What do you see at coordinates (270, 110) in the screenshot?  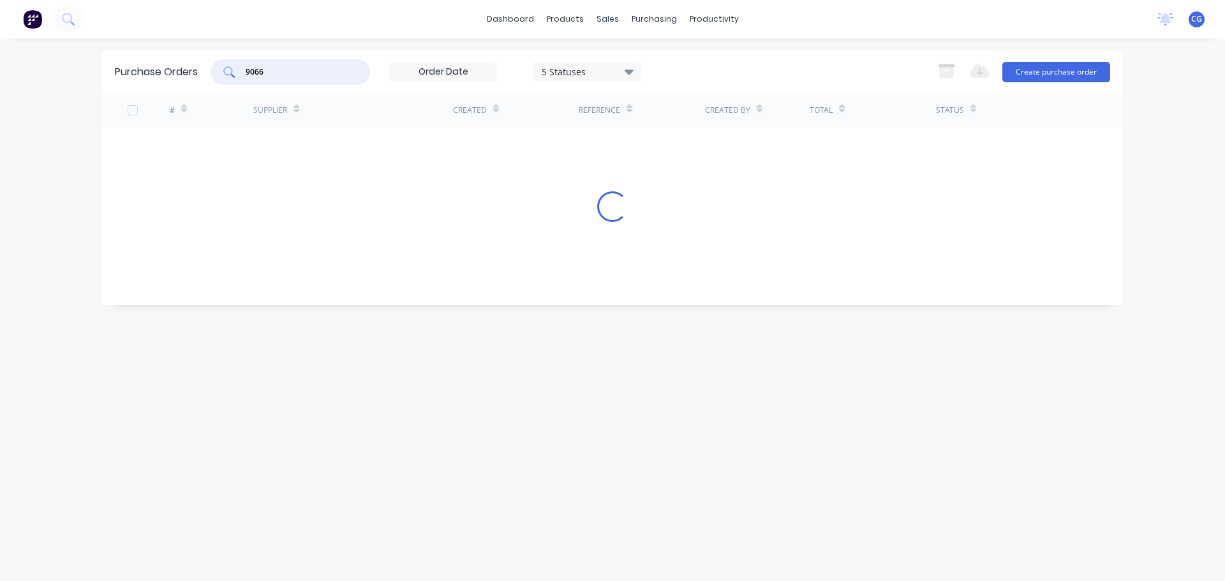 I see `div: Supplier` at bounding box center [270, 110].